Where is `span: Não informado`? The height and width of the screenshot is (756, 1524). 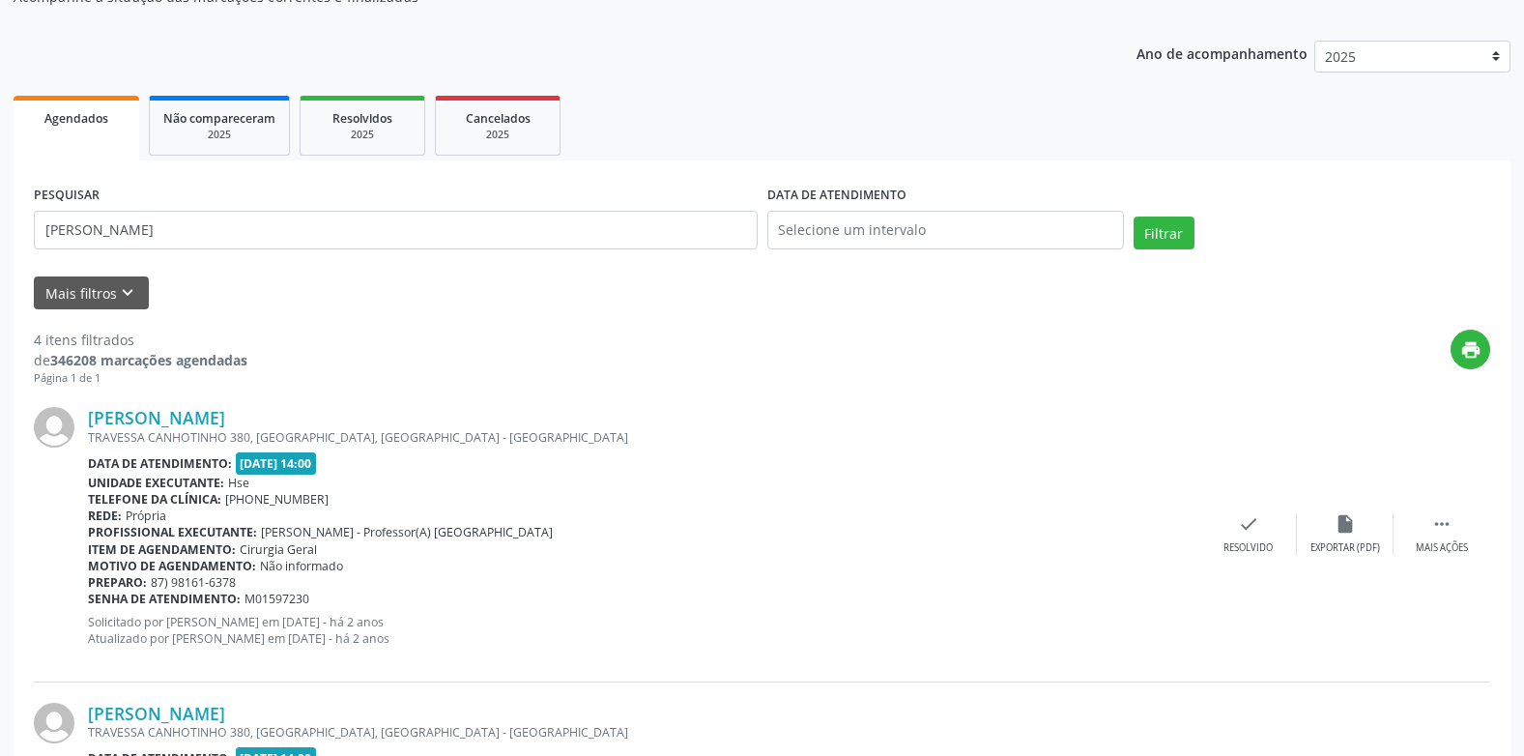
span: Não informado is located at coordinates (301, 565).